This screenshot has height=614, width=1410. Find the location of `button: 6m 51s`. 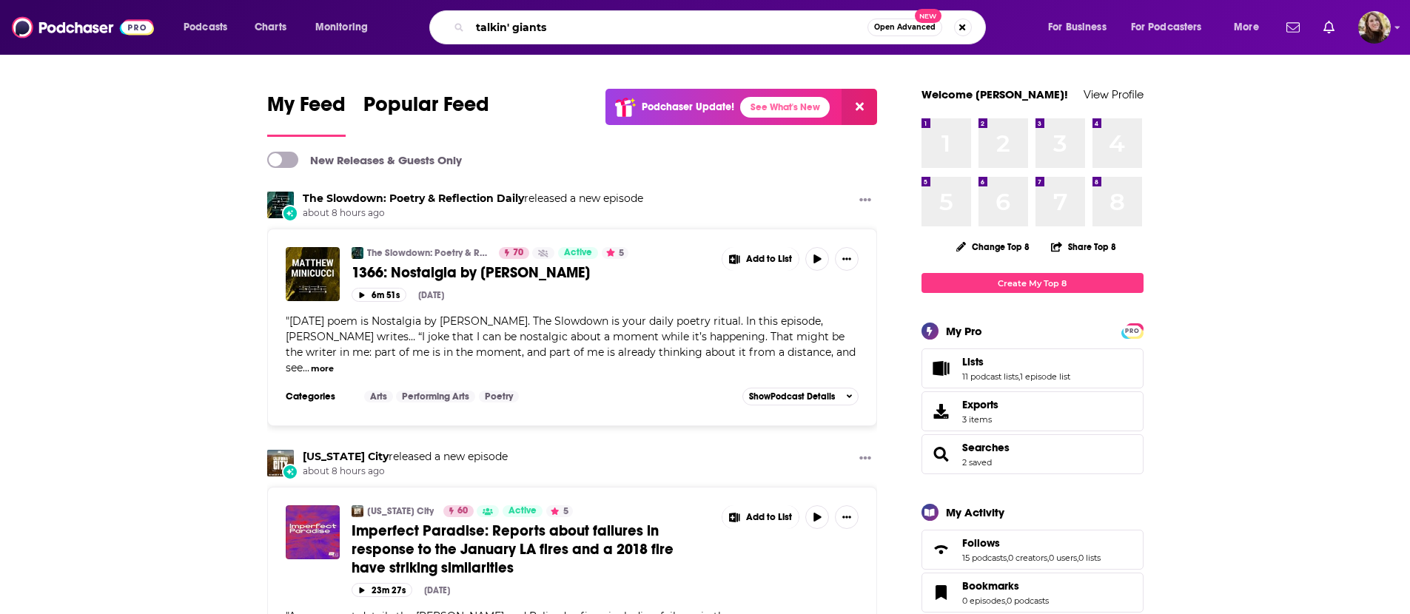

button: 6m 51s is located at coordinates (379, 295).